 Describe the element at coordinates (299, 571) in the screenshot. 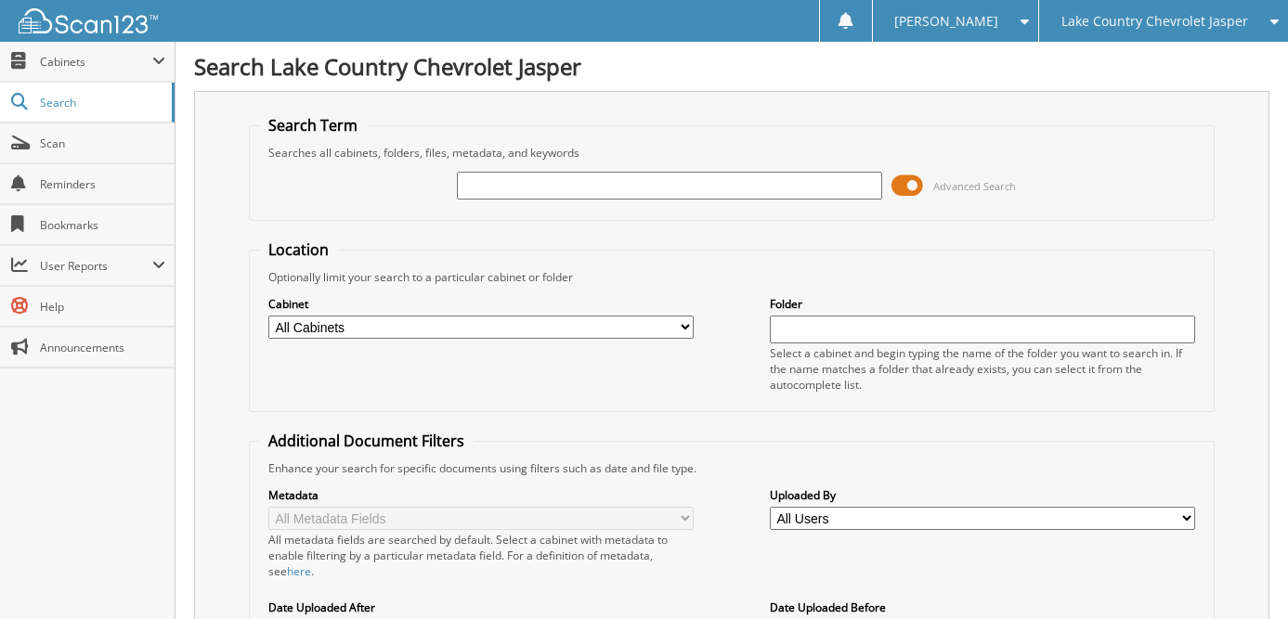

I see `a: here` at that location.